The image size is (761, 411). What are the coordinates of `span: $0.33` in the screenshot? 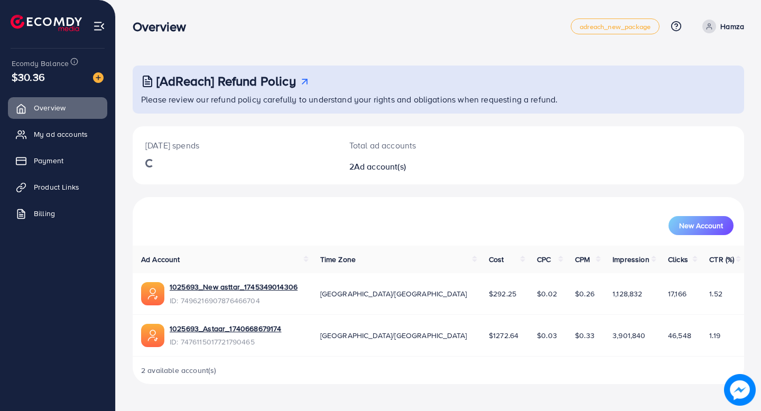 It's located at (584, 335).